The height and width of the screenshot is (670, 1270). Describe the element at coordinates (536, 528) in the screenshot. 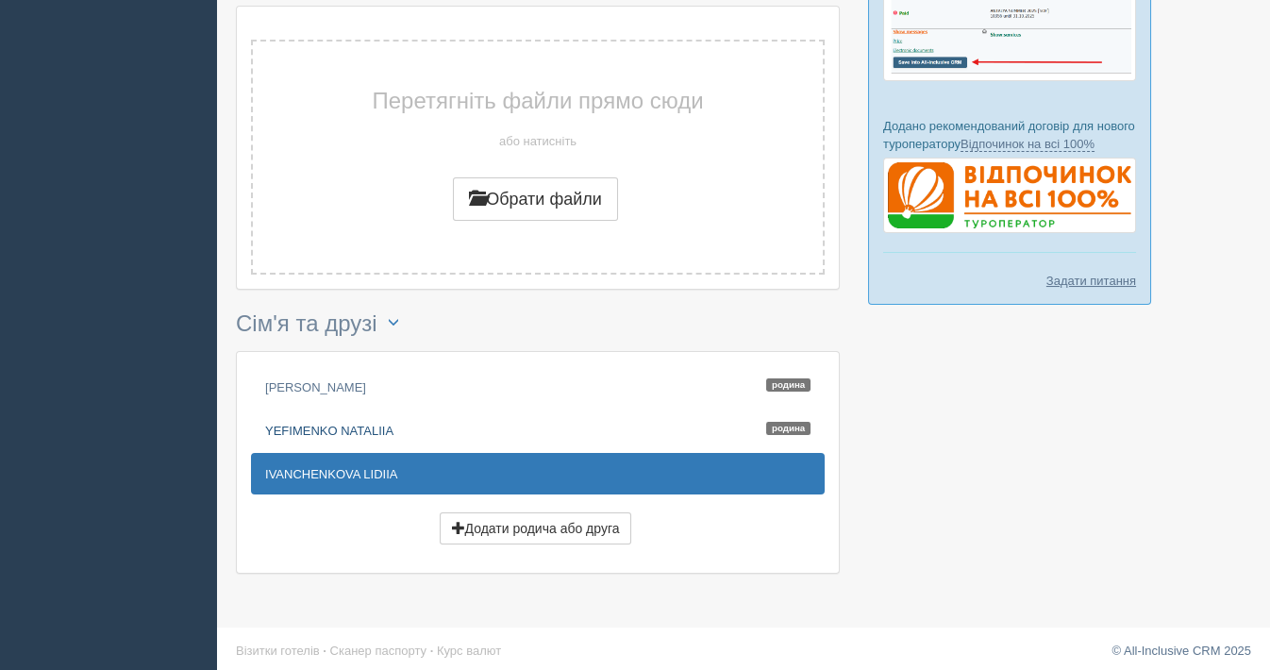

I see `button: Додати родича або друга` at that location.